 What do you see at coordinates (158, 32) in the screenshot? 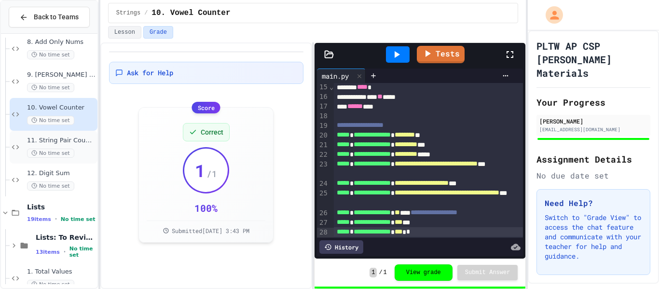
I see `button: Grade` at bounding box center [158, 32].